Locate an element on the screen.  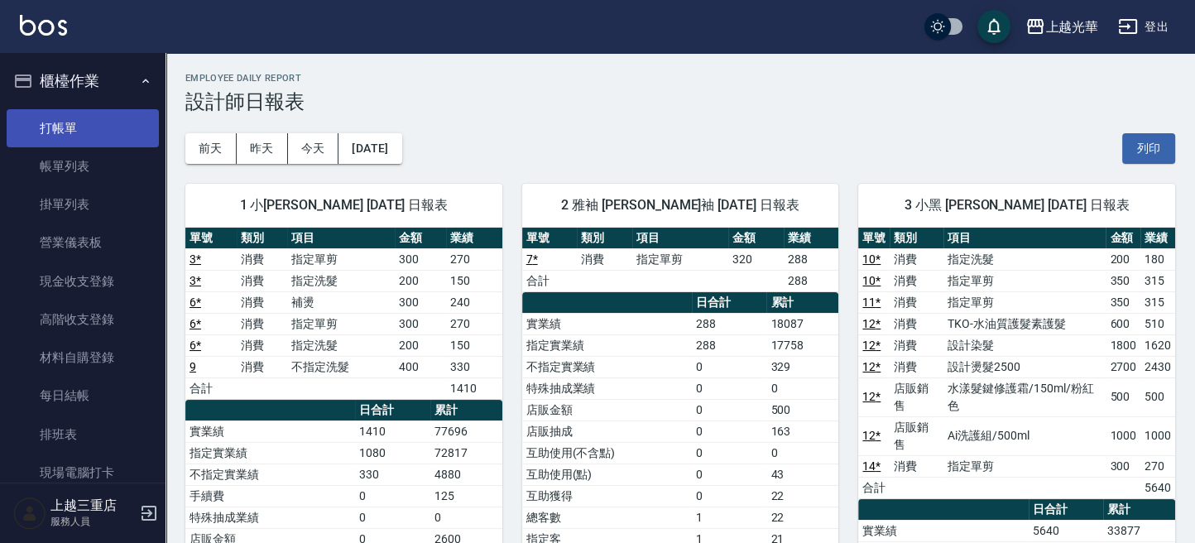
td: 1000 is located at coordinates (1123, 435).